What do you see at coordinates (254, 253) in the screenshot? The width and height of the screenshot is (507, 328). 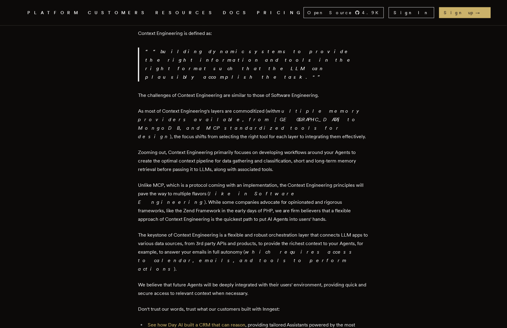 I see `p: The keystone of Context Engineering is a flexible and robust orchestration layer that connects LL...` at bounding box center [254, 253].